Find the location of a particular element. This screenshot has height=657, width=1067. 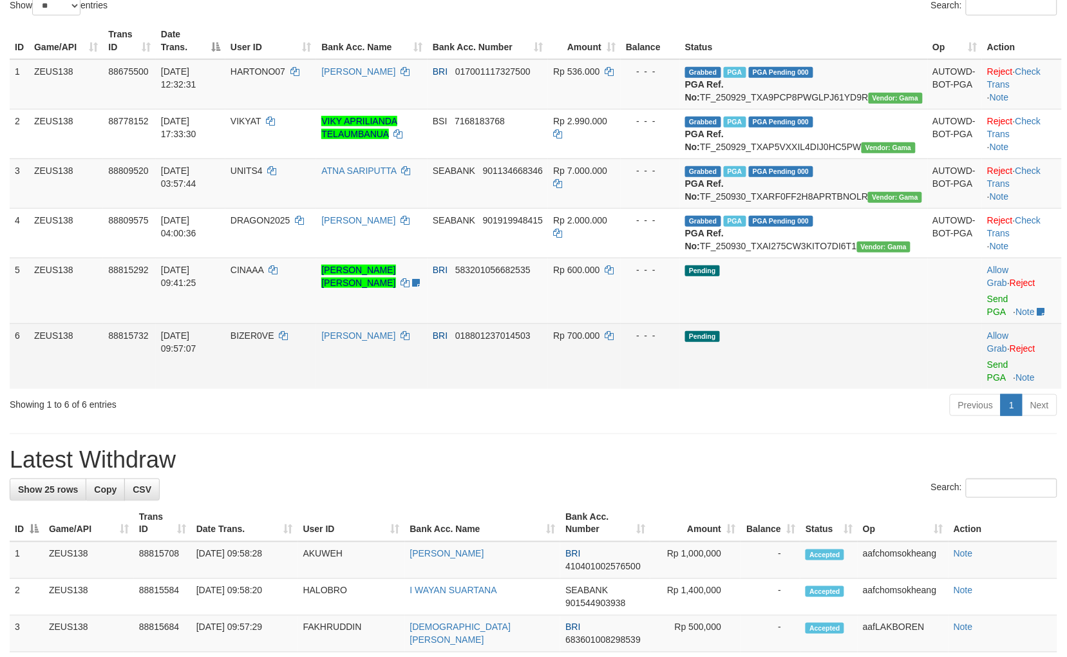

span: SEABANK is located at coordinates (454, 220).